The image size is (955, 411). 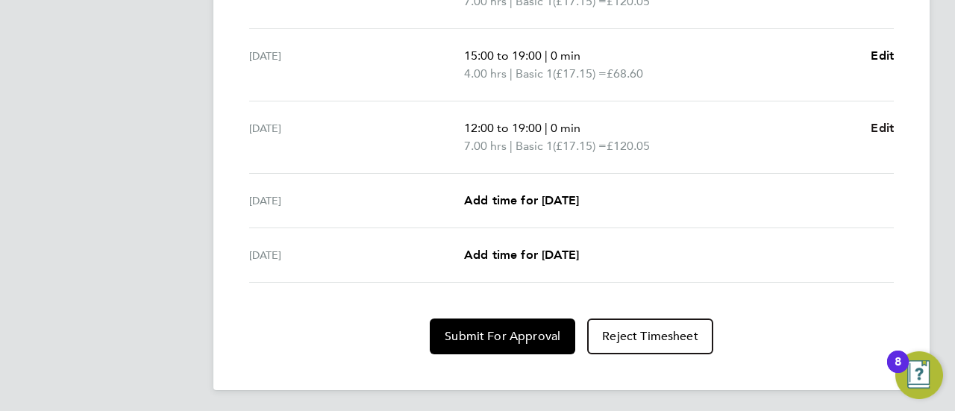 I want to click on span: Reject Timesheet, so click(x=650, y=337).